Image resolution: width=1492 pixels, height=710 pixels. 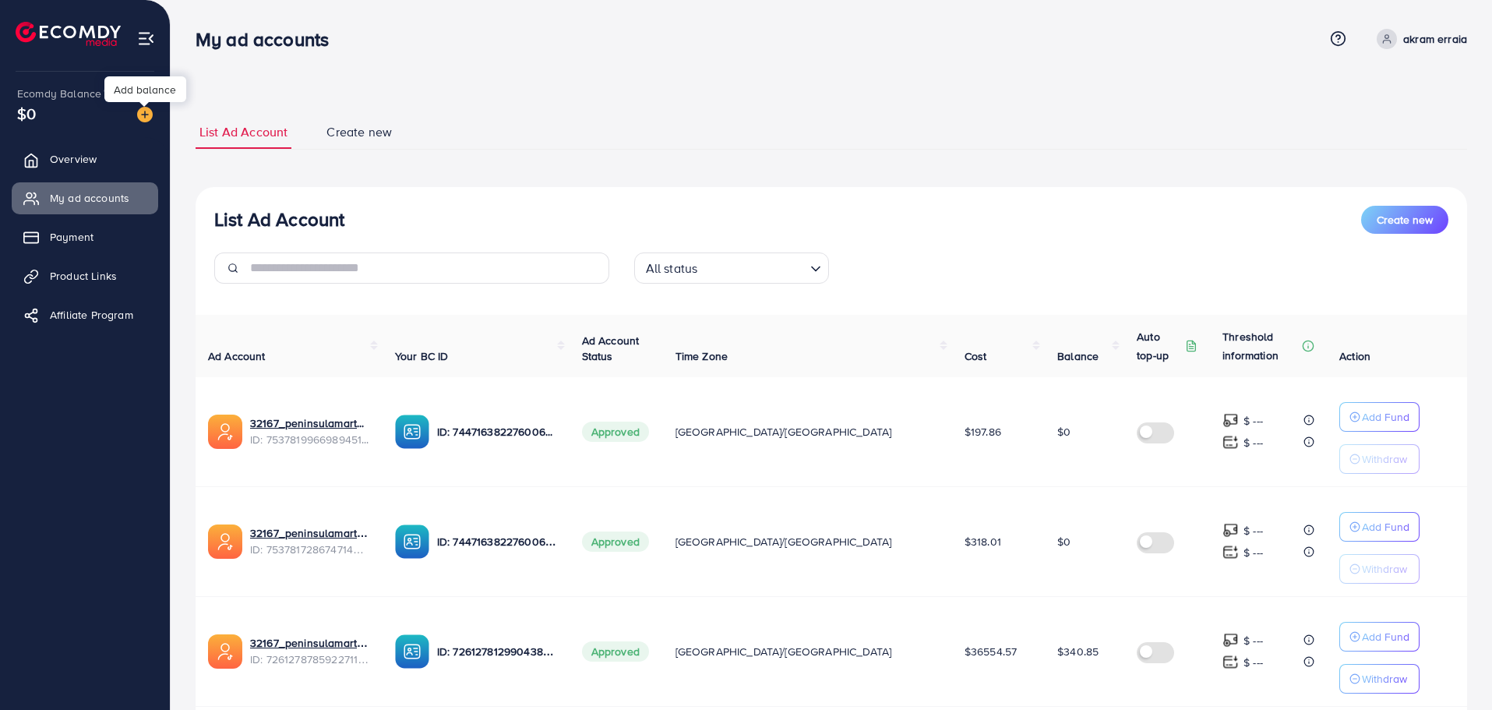 What do you see at coordinates (310, 650) in the screenshot?
I see `div: <span class='underline'>32167_peninsulamart adc 1_1690648214482</span></br>7261278785922711553` at bounding box center [310, 650].